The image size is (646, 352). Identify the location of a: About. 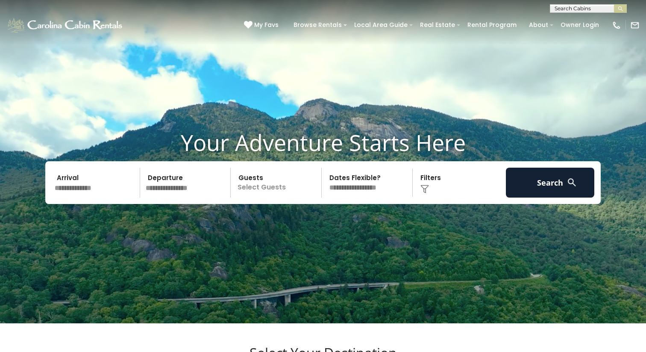
(539, 25).